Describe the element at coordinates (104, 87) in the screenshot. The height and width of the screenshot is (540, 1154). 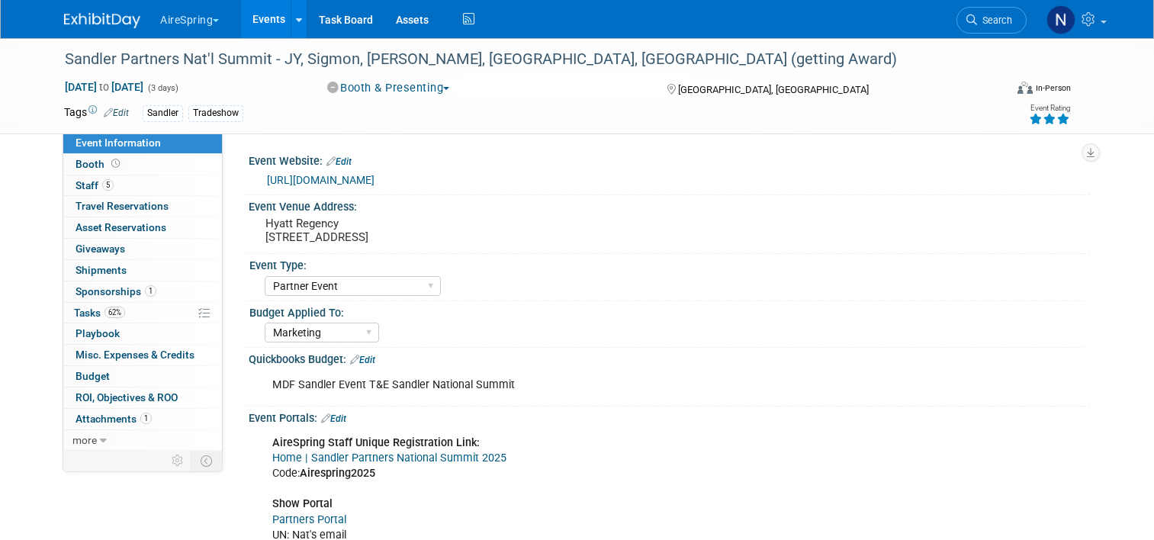
I see `span: to` at that location.